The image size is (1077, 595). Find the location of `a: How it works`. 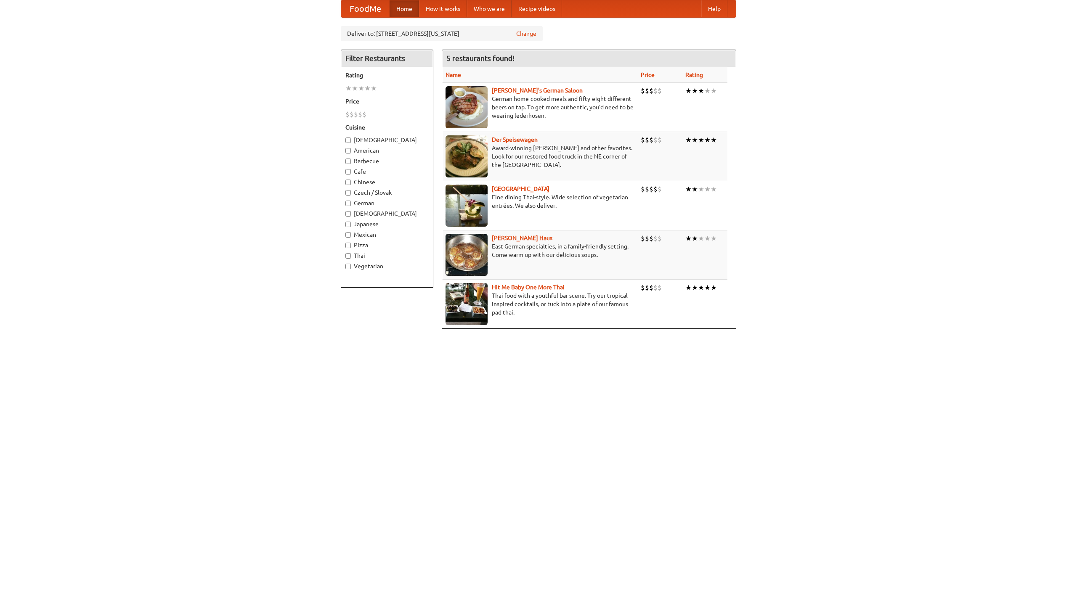

a: How it works is located at coordinates (443, 9).